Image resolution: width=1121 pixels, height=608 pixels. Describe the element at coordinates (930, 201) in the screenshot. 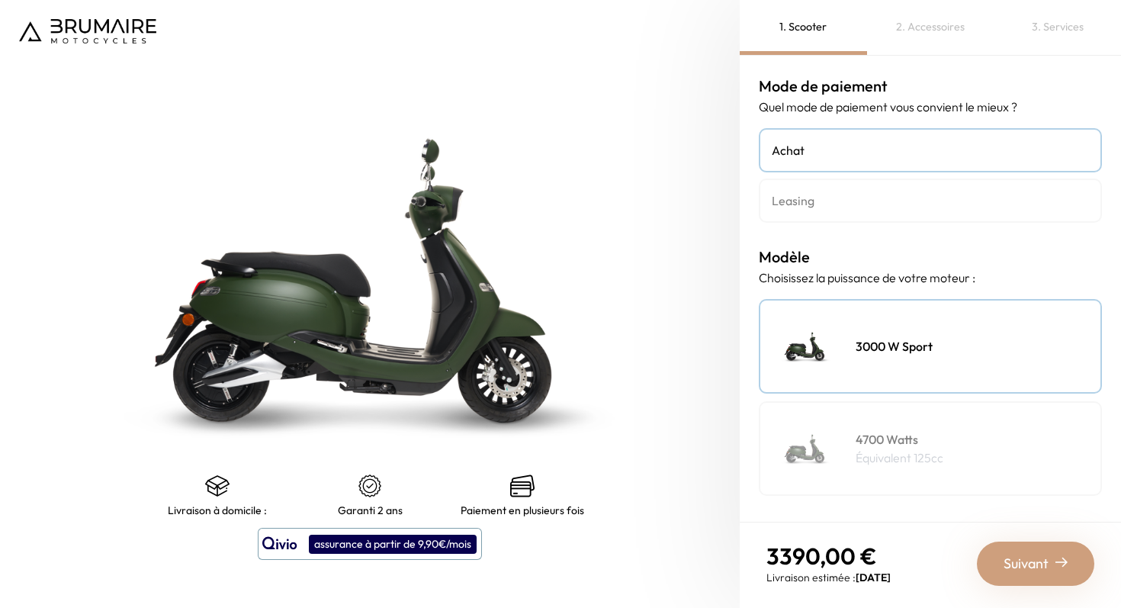

I see `h4: Leasing` at that location.